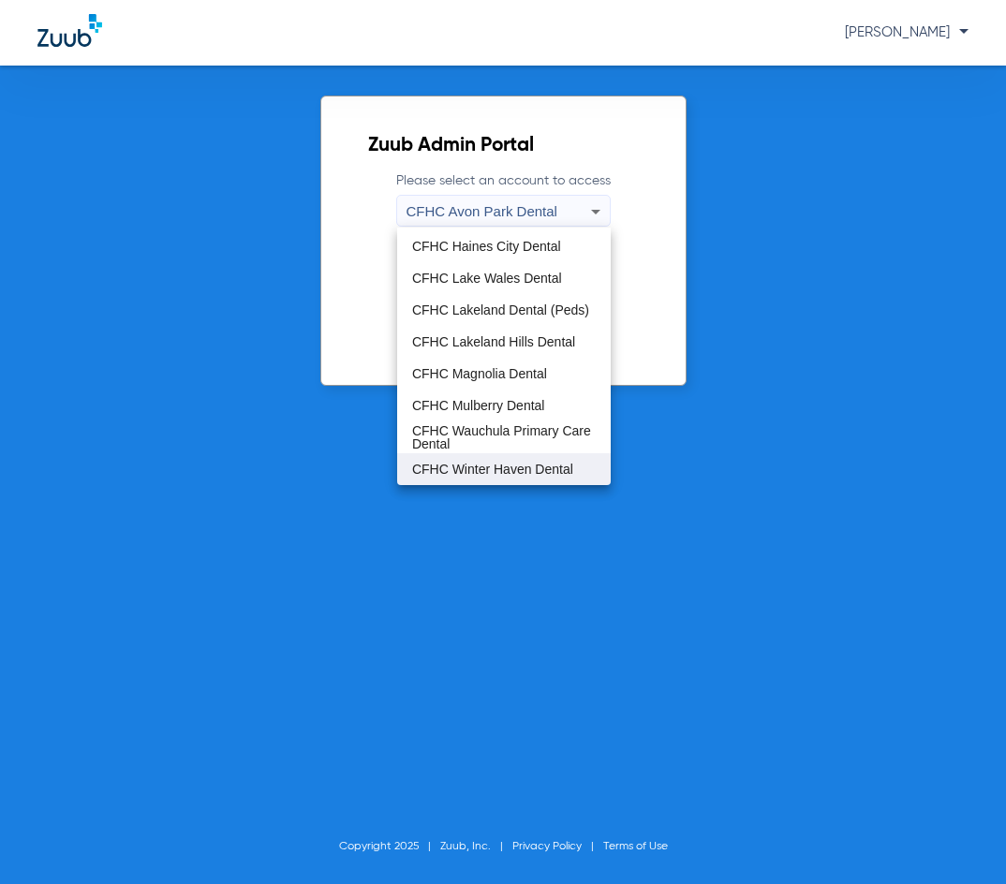 The height and width of the screenshot is (884, 1006). What do you see at coordinates (486, 246) in the screenshot?
I see `span: CFHC Haines City Dental` at bounding box center [486, 246].